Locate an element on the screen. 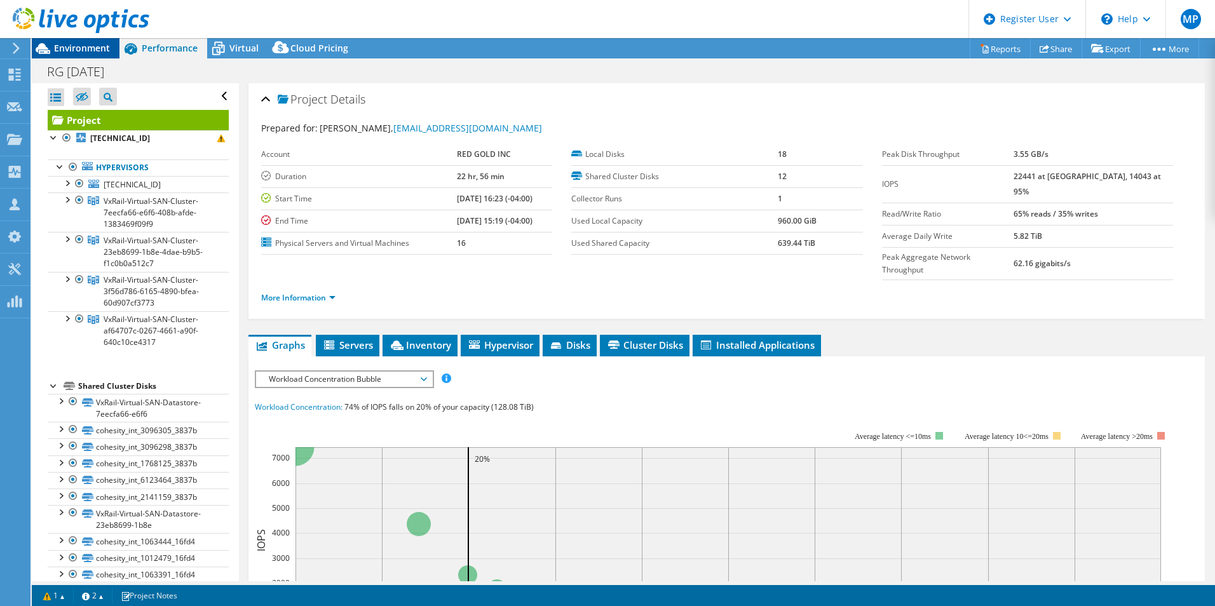  a: cohesity_int_6123464_3837b is located at coordinates (138, 480).